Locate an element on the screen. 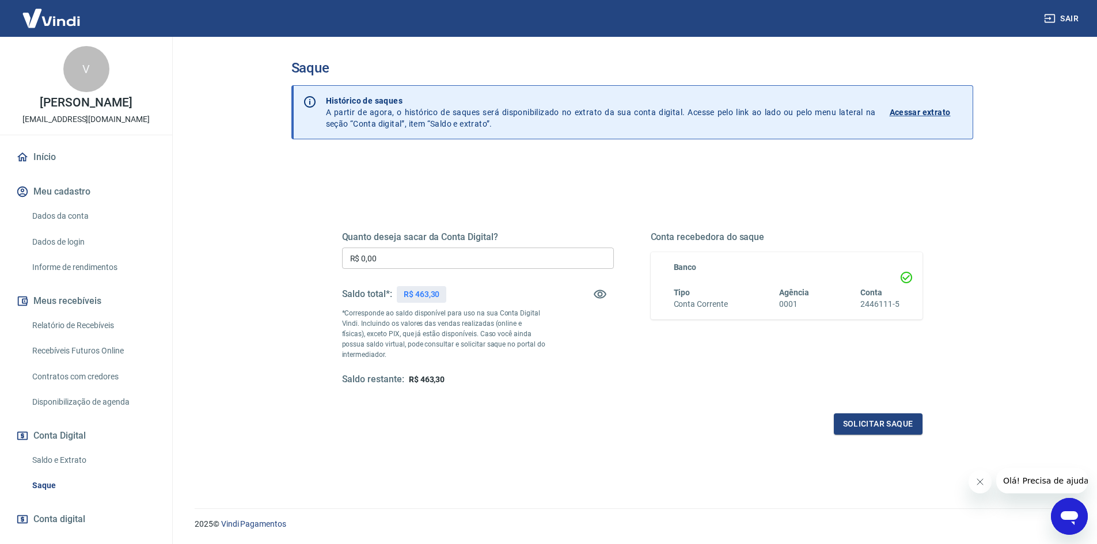 This screenshot has height=544, width=1097. p: Acessar extrato is located at coordinates (920, 112).